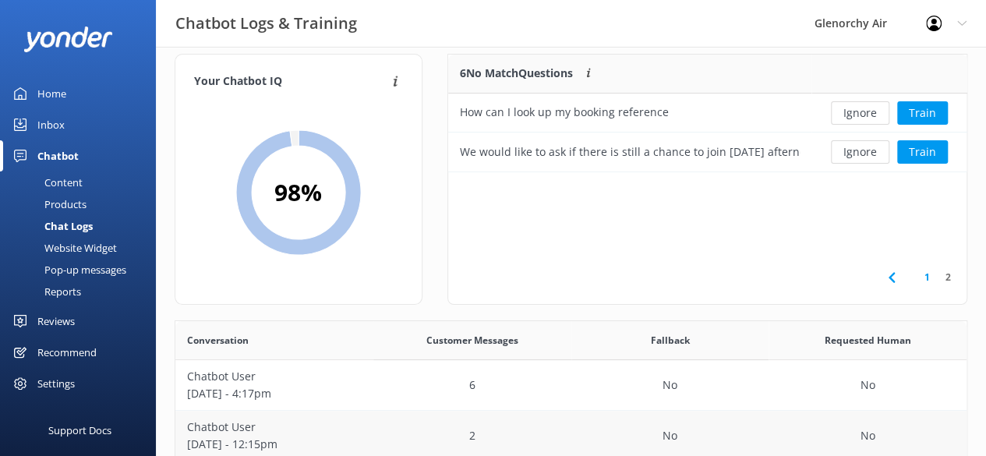 Image resolution: width=986 pixels, height=456 pixels. I want to click on p: 6, so click(472, 385).